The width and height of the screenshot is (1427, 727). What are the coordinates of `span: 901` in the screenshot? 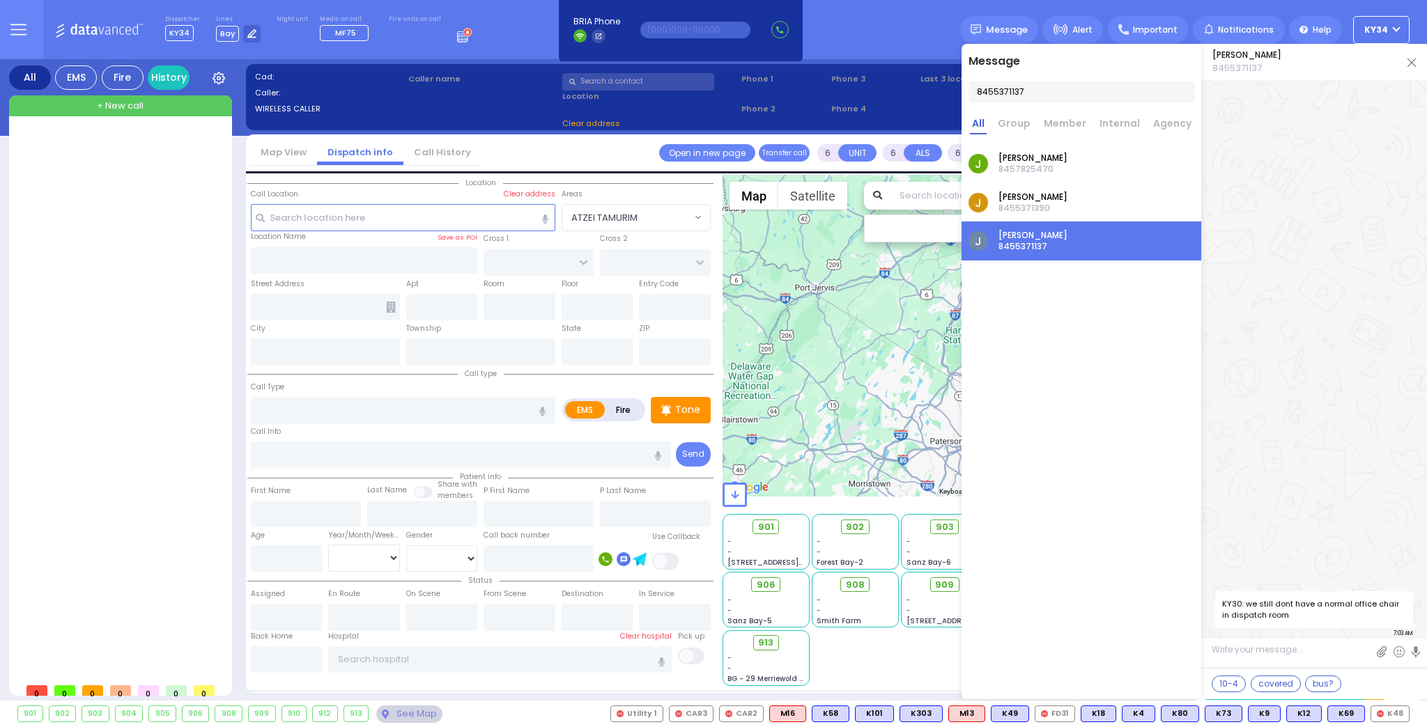 It's located at (766, 527).